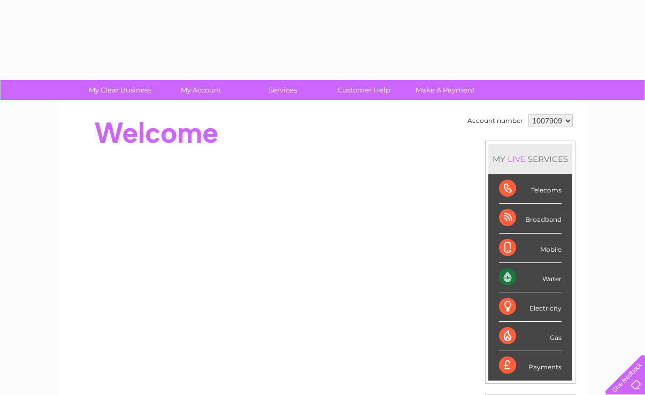  Describe the element at coordinates (530, 159) in the screenshot. I see `div: MY SERVICES` at that location.